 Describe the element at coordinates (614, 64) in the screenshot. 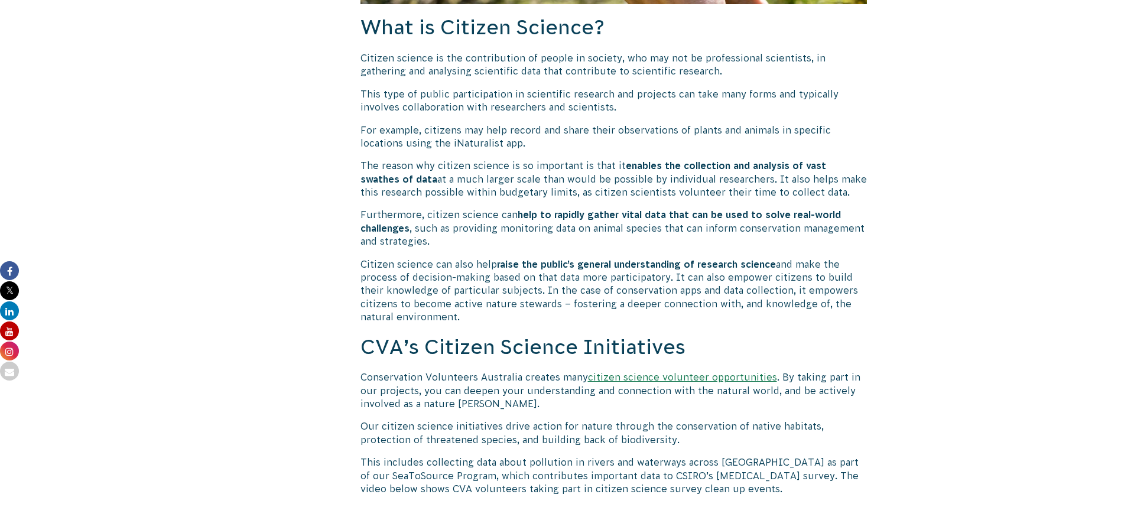

I see `p: Citizen science is the contribution of people in society, who may not be professional scientists,...` at that location.